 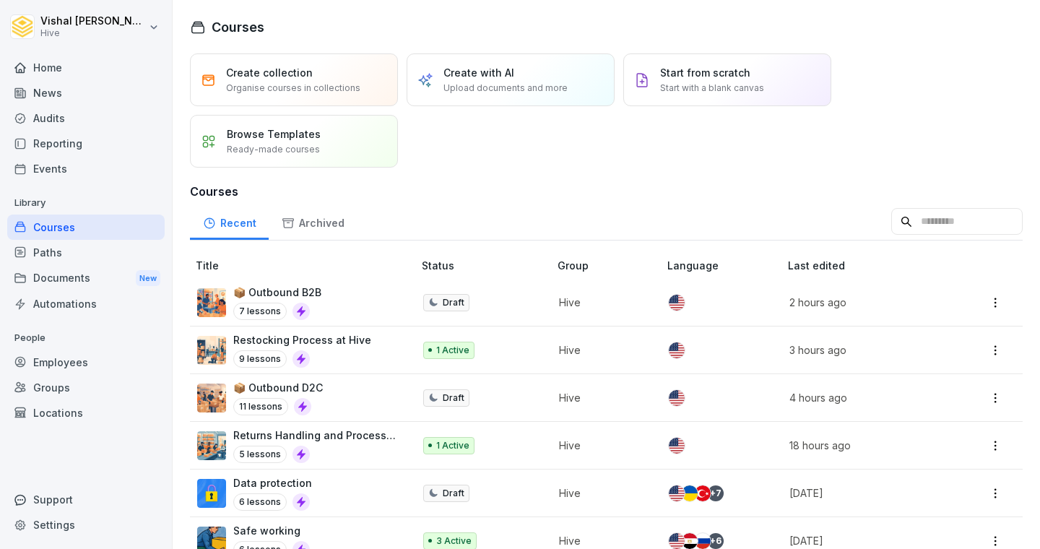 I want to click on div: Courses, so click(x=86, y=227).